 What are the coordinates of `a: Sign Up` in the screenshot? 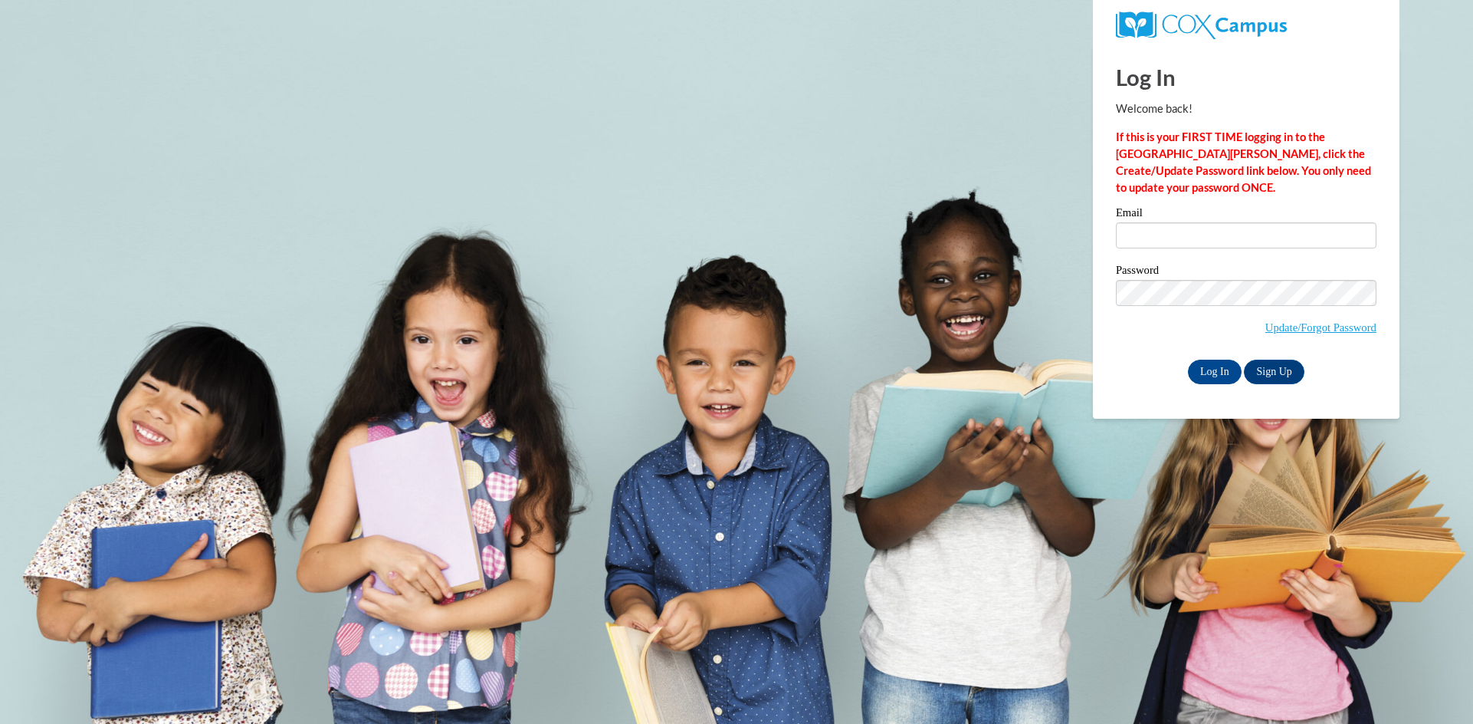 It's located at (1274, 372).